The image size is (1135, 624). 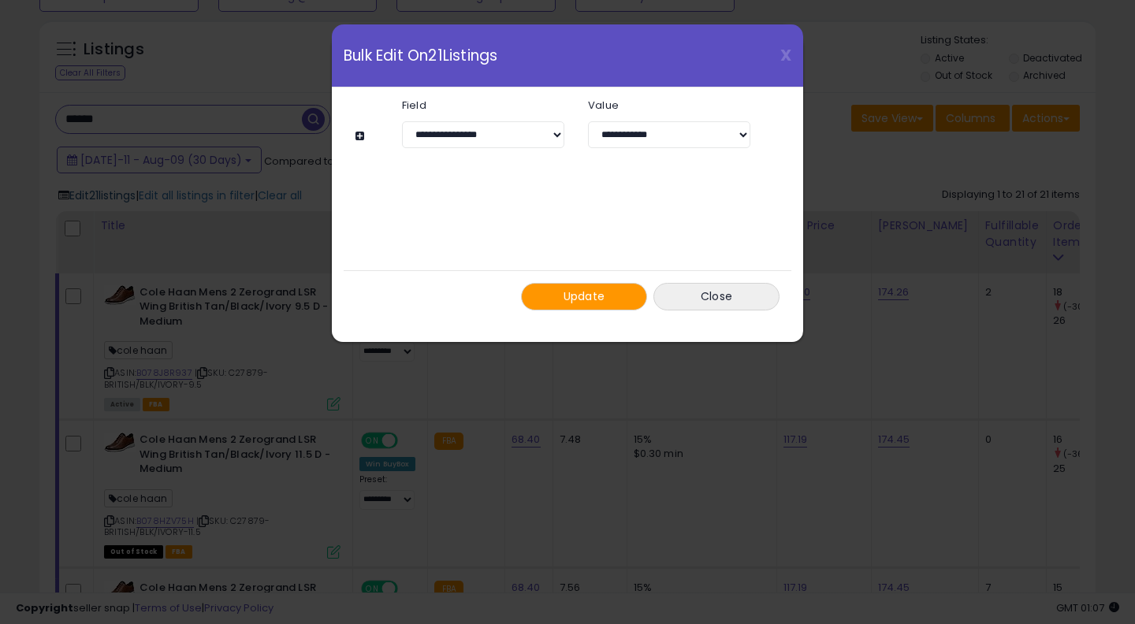 What do you see at coordinates (786, 55) in the screenshot?
I see `span: X` at bounding box center [786, 55].